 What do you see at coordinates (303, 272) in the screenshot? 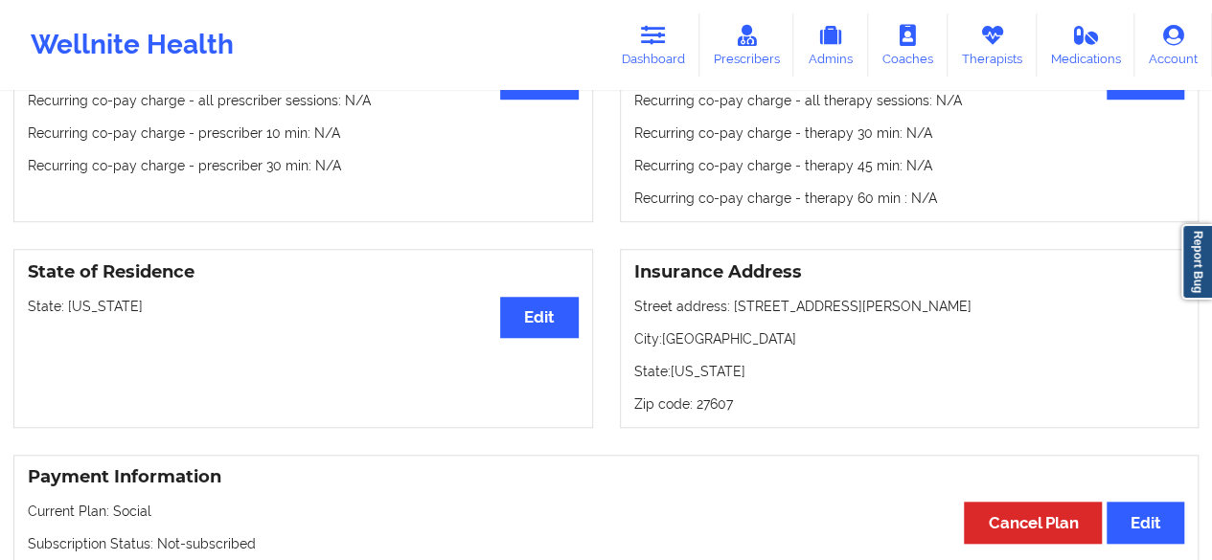
I see `h3: State of Residence` at bounding box center [303, 272].